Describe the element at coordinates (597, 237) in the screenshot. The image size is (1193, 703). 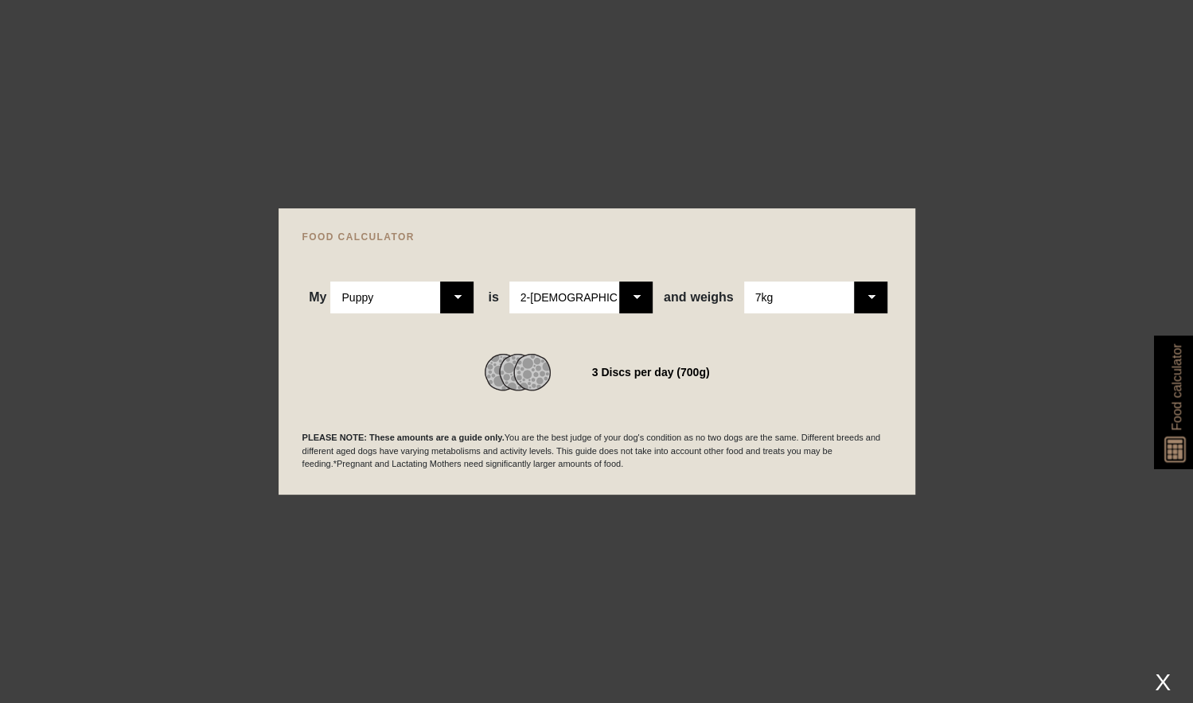
I see `h4: FOOD CALCULATOR` at that location.